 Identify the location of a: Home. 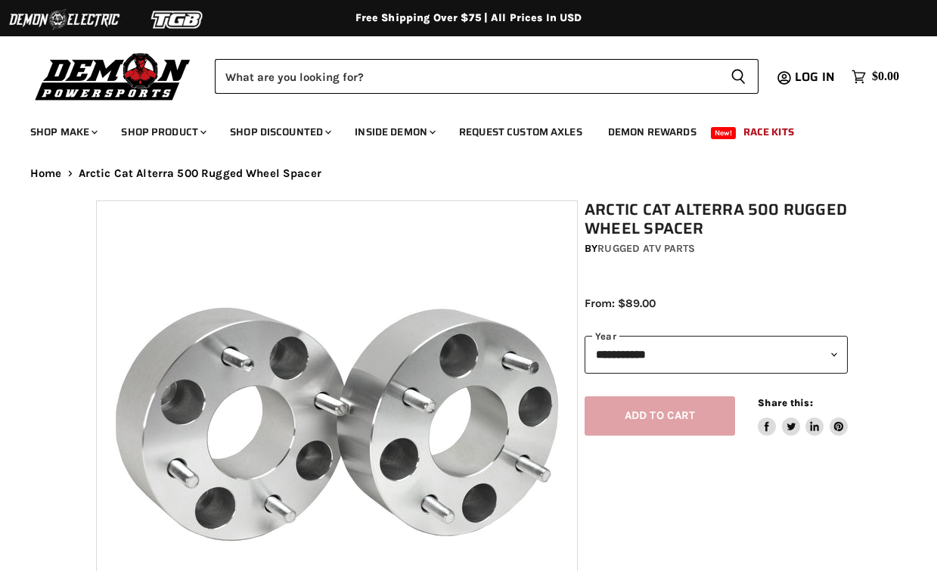
(46, 173).